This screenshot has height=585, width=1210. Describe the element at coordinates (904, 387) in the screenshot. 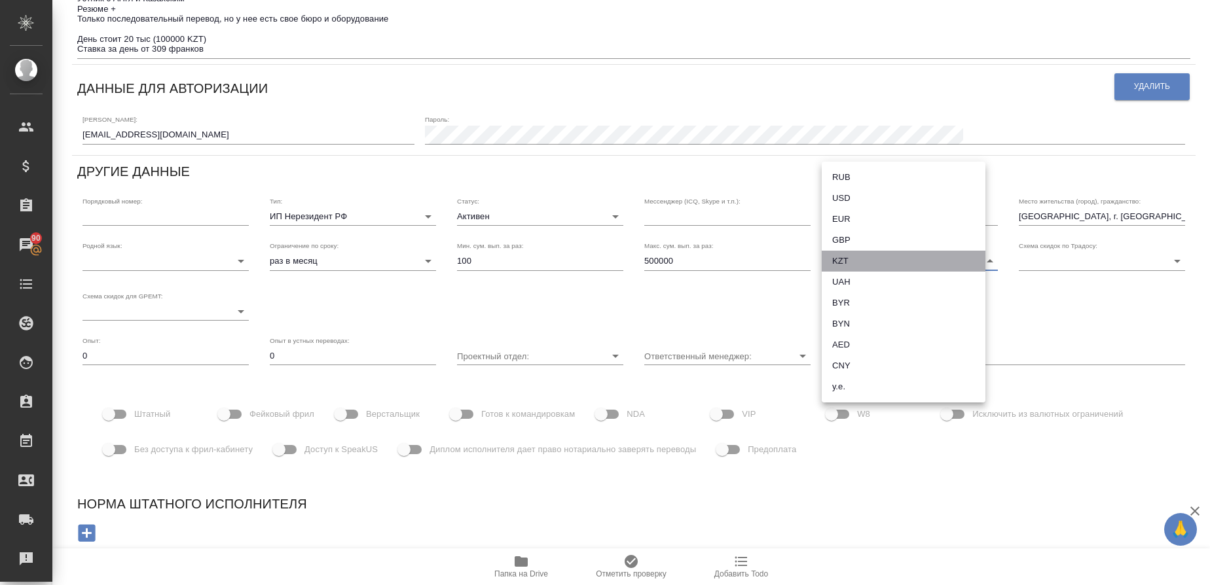

I see `li: у.е.` at that location.